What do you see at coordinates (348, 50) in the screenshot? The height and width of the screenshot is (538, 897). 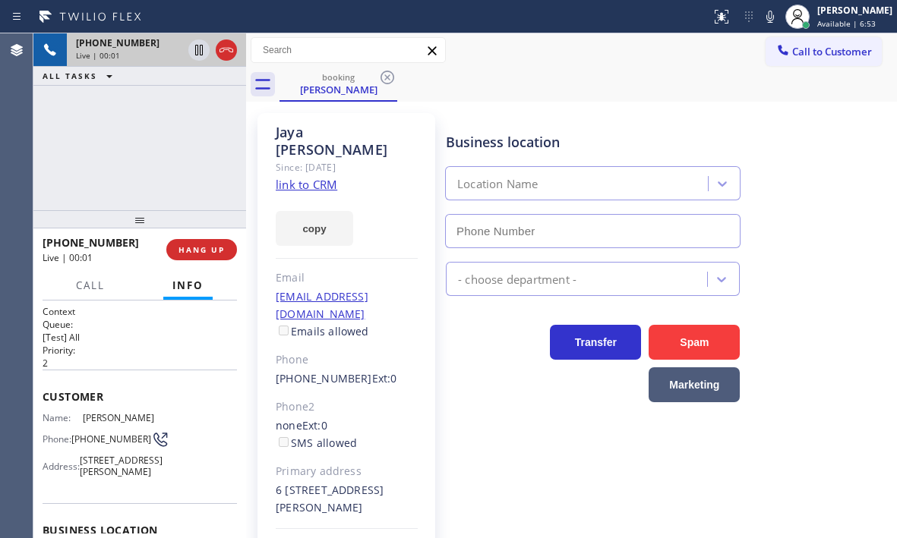 I see `input: Search` at bounding box center [348, 50].